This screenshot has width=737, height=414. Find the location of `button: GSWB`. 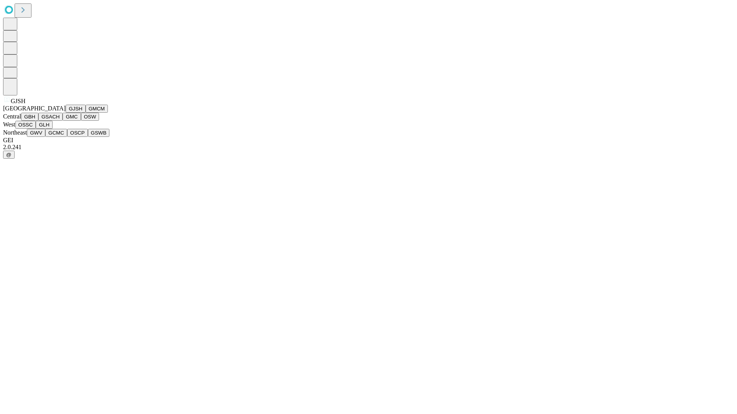

button: GSWB is located at coordinates (99, 133).